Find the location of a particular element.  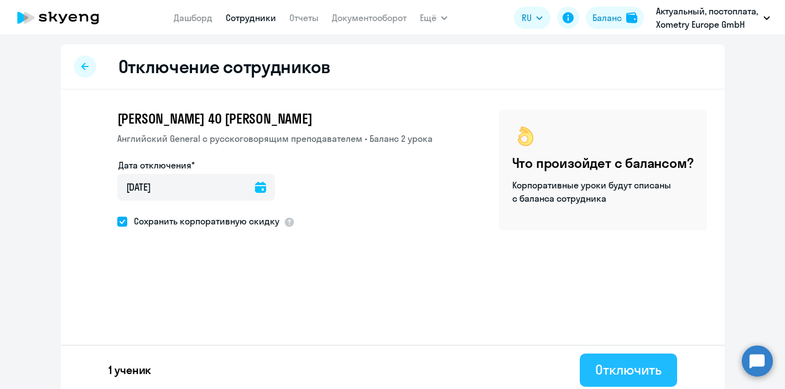

h2: Отключение сотрудников is located at coordinates (225, 66).